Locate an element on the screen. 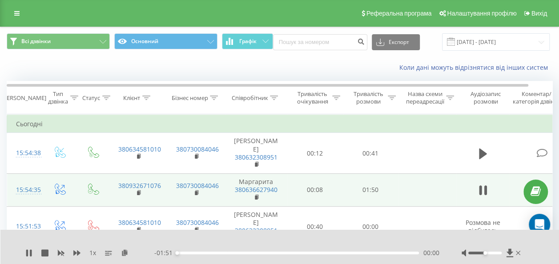 The image size is (559, 264). td: 00:08 is located at coordinates (315, 190).